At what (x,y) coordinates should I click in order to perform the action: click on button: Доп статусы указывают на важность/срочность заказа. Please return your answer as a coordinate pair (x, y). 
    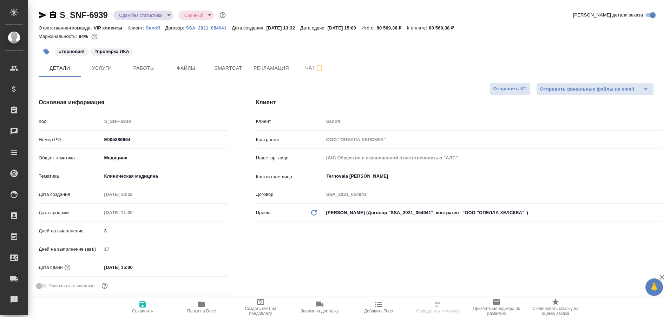
    Looking at the image, I should click on (223, 15).